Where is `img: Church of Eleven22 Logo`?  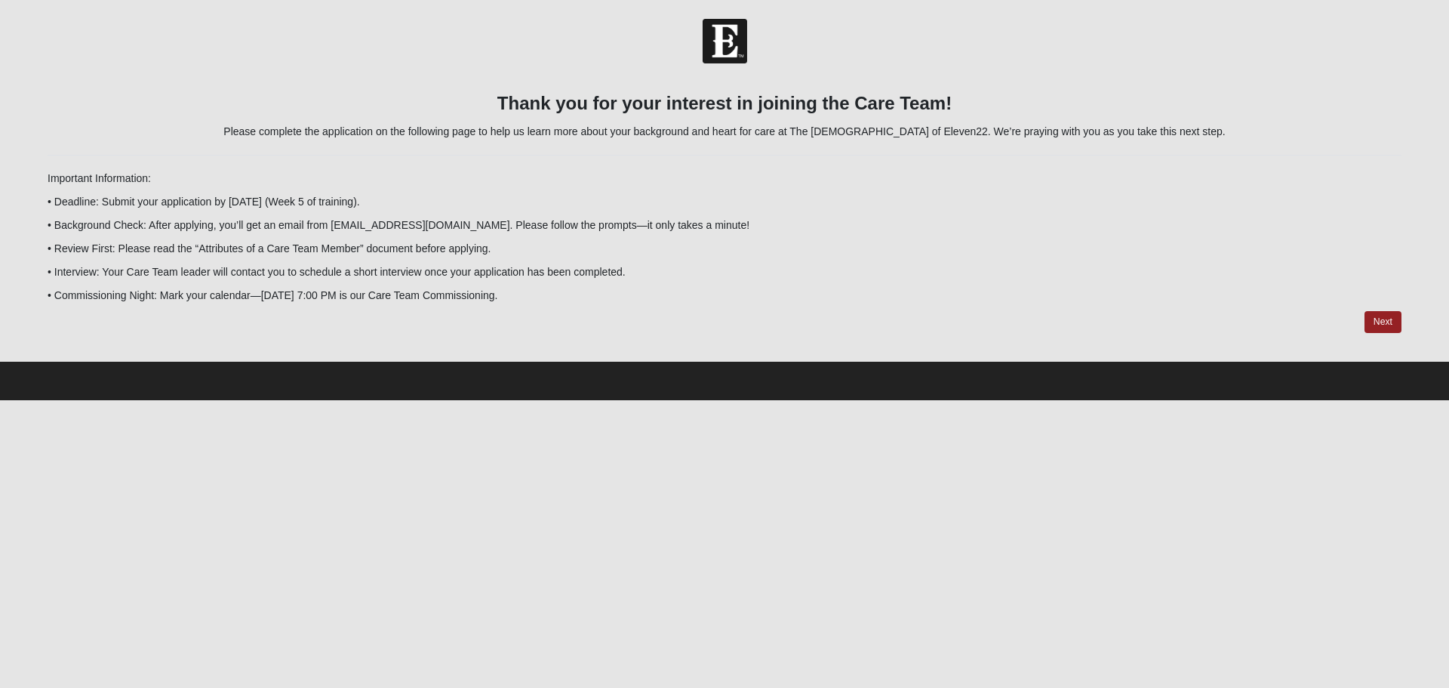
img: Church of Eleven22 Logo is located at coordinates (725, 41).